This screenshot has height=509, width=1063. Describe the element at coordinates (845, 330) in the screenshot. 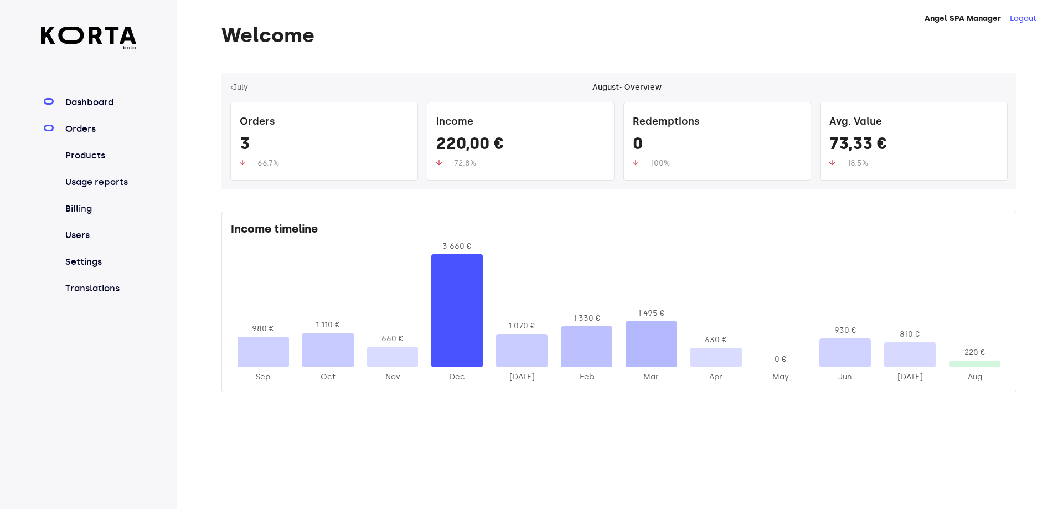

I see `div: 930 €` at that location.